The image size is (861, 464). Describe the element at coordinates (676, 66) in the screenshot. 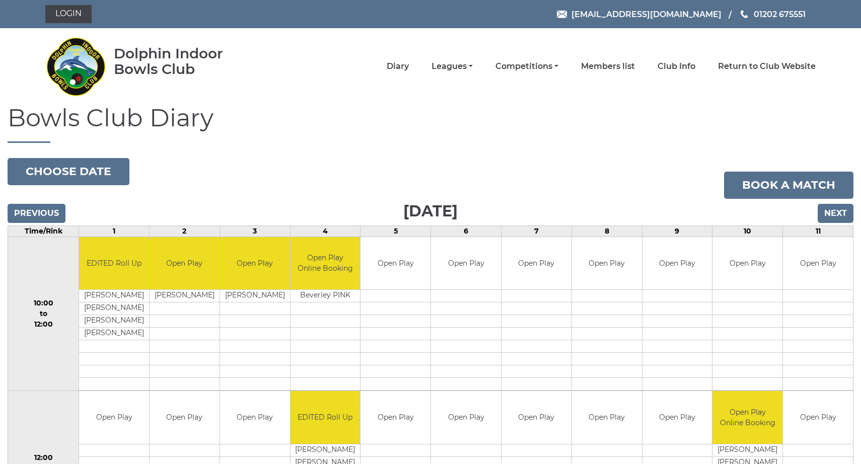

I see `a: Club Info` at that location.